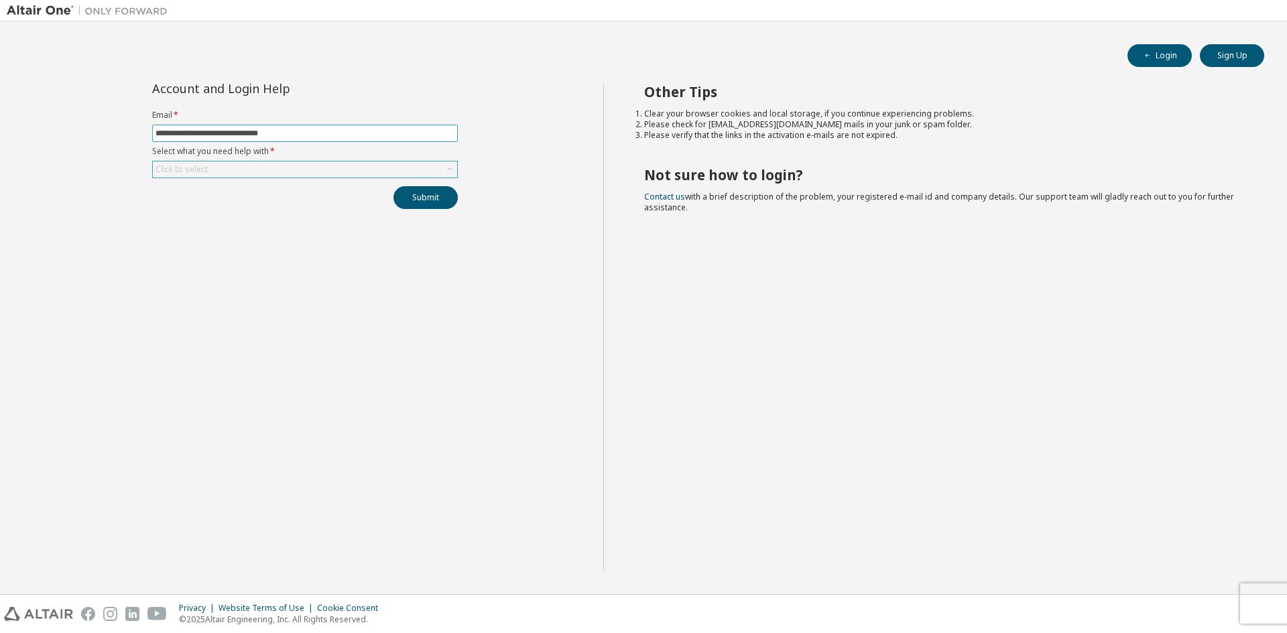 The height and width of the screenshot is (633, 1287). What do you see at coordinates (305, 151) in the screenshot?
I see `label: Select what you need help with` at bounding box center [305, 151].